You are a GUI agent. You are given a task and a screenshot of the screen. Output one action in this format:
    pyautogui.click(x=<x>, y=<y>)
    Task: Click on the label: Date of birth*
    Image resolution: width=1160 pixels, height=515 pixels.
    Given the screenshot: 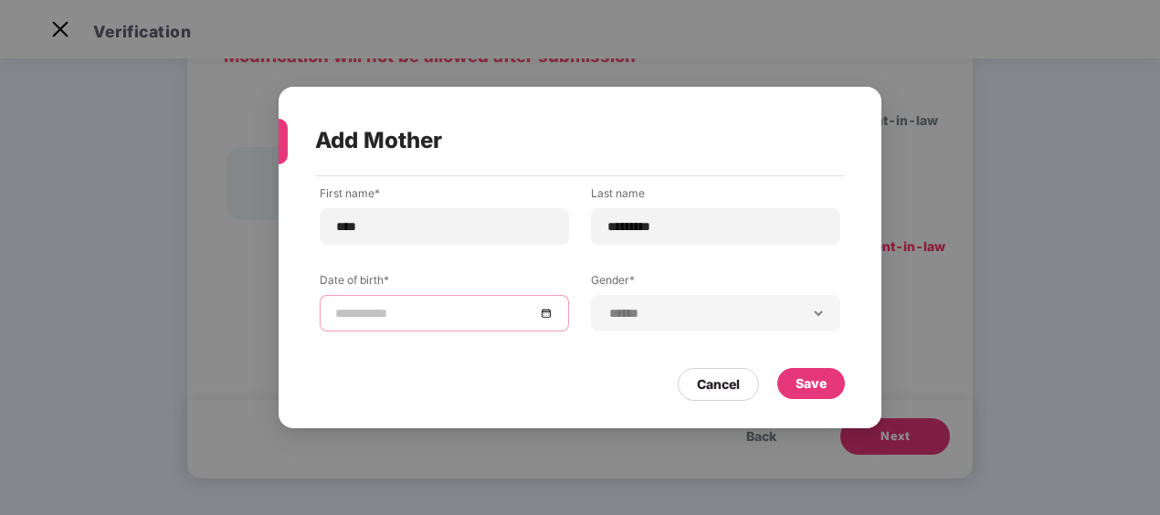 What is the action you would take?
    pyautogui.click(x=444, y=283)
    